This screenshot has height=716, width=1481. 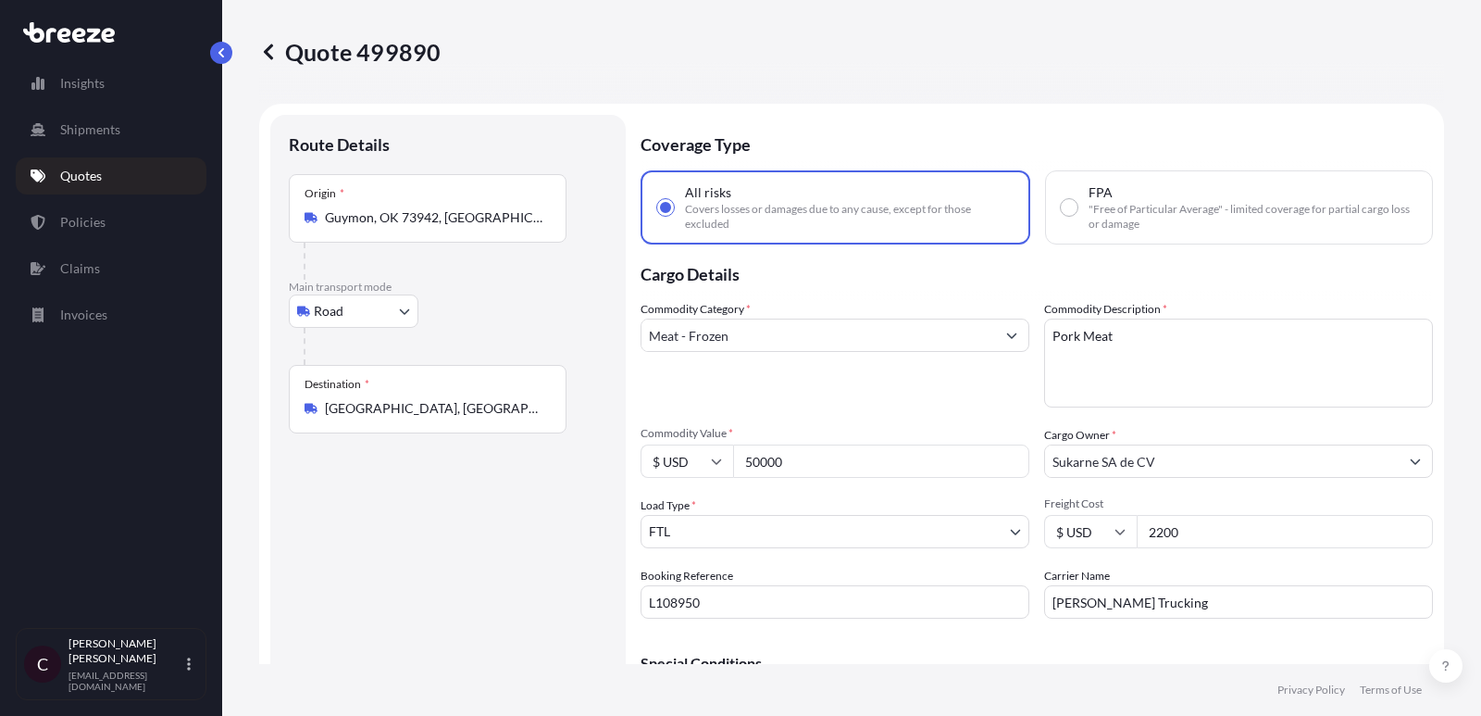 What do you see at coordinates (337, 384) in the screenshot?
I see `div: Destination` at bounding box center [337, 384].